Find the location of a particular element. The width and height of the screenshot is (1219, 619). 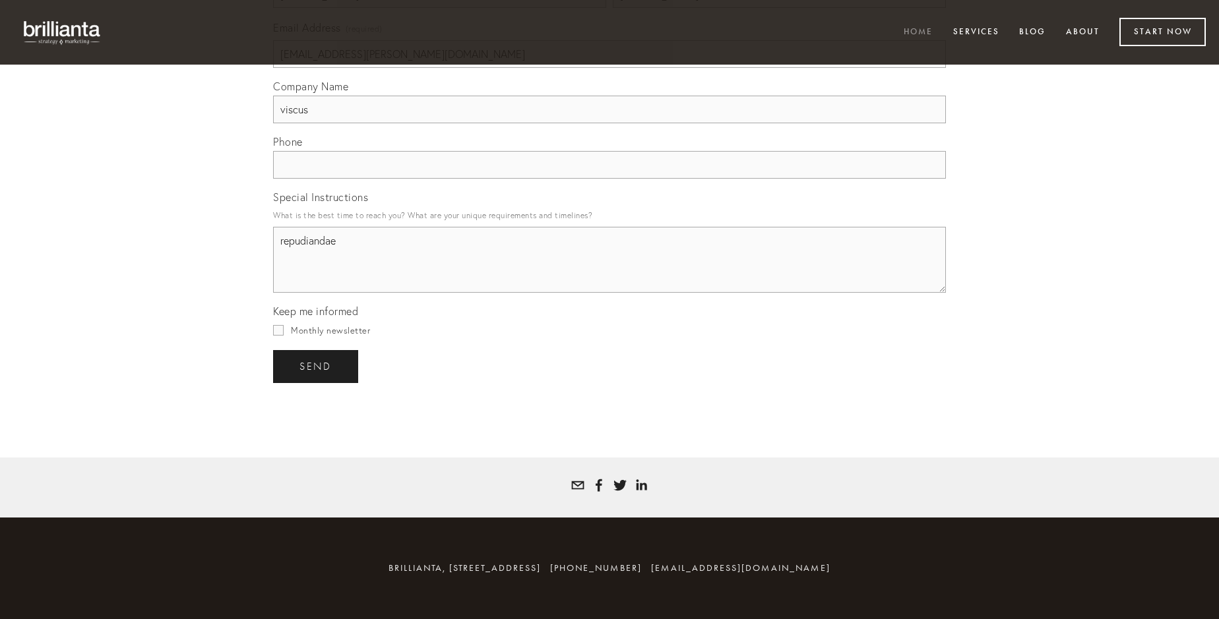

input: Monthly newsletter is located at coordinates (278, 331).